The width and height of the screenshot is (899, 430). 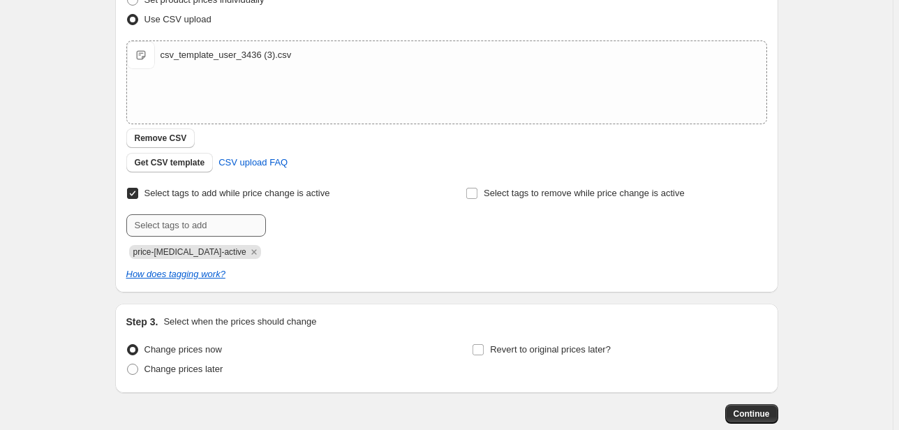 I want to click on span: Change prices now, so click(x=183, y=349).